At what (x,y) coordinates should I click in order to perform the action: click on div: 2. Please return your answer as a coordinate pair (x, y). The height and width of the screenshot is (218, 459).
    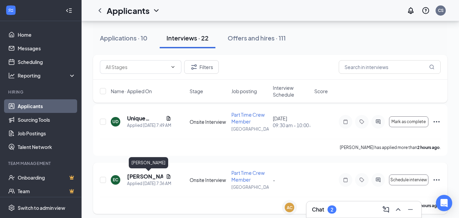
    Looking at the image, I should click on (332, 209).